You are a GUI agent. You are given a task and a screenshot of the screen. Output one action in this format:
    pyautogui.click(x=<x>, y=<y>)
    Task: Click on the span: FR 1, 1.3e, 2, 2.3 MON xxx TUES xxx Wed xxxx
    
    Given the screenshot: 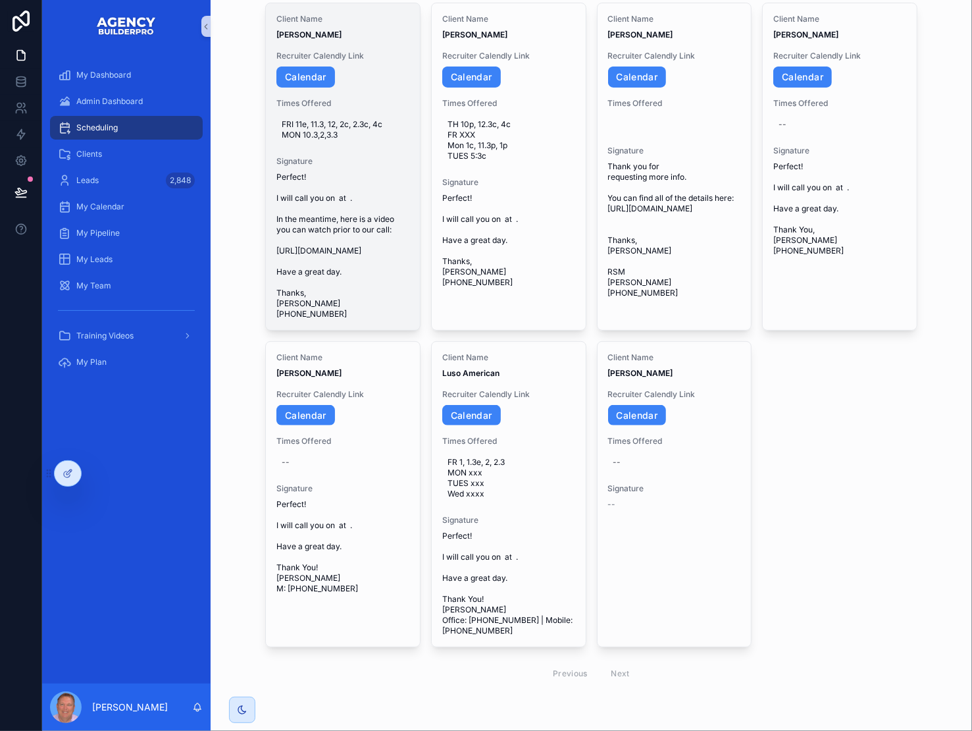 What is the action you would take?
    pyautogui.click(x=509, y=478)
    